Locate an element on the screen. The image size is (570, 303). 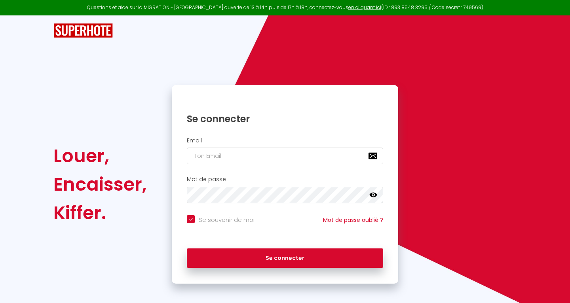
div: Louer, is located at coordinates (100, 156).